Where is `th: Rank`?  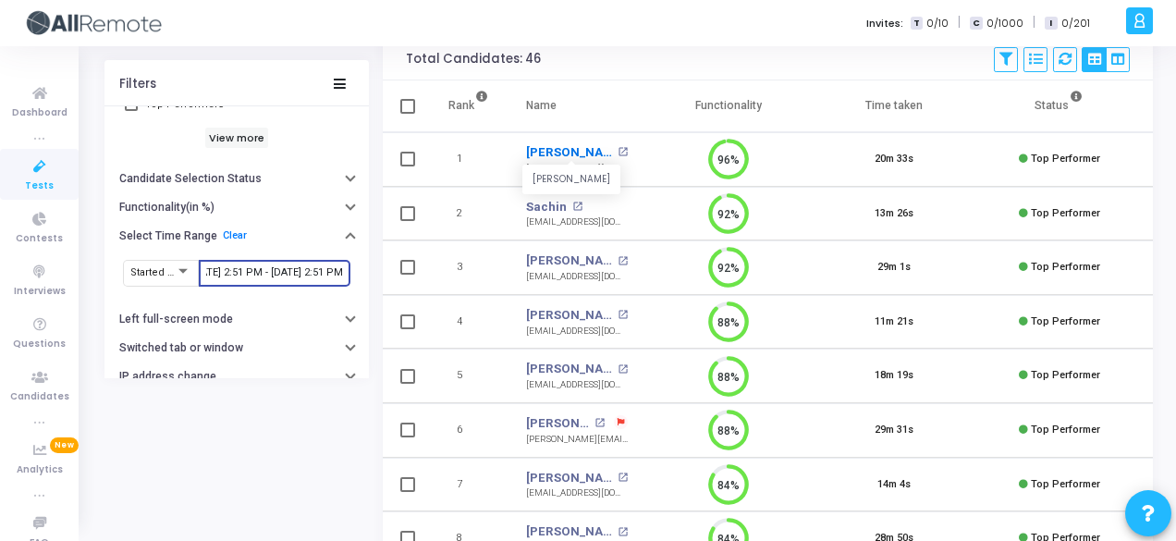
th: Rank is located at coordinates (468, 106).